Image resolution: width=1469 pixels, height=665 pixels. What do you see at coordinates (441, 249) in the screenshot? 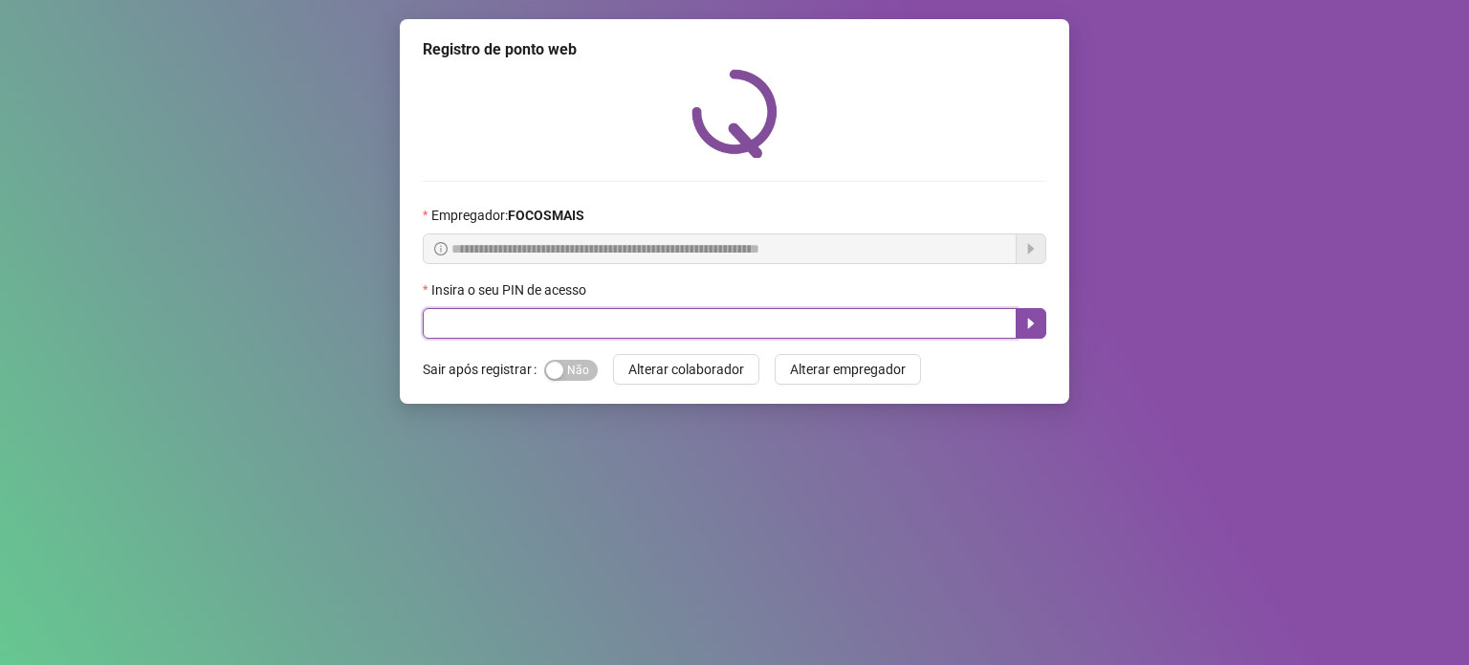
I see `span: info-circle` at bounding box center [441, 249].